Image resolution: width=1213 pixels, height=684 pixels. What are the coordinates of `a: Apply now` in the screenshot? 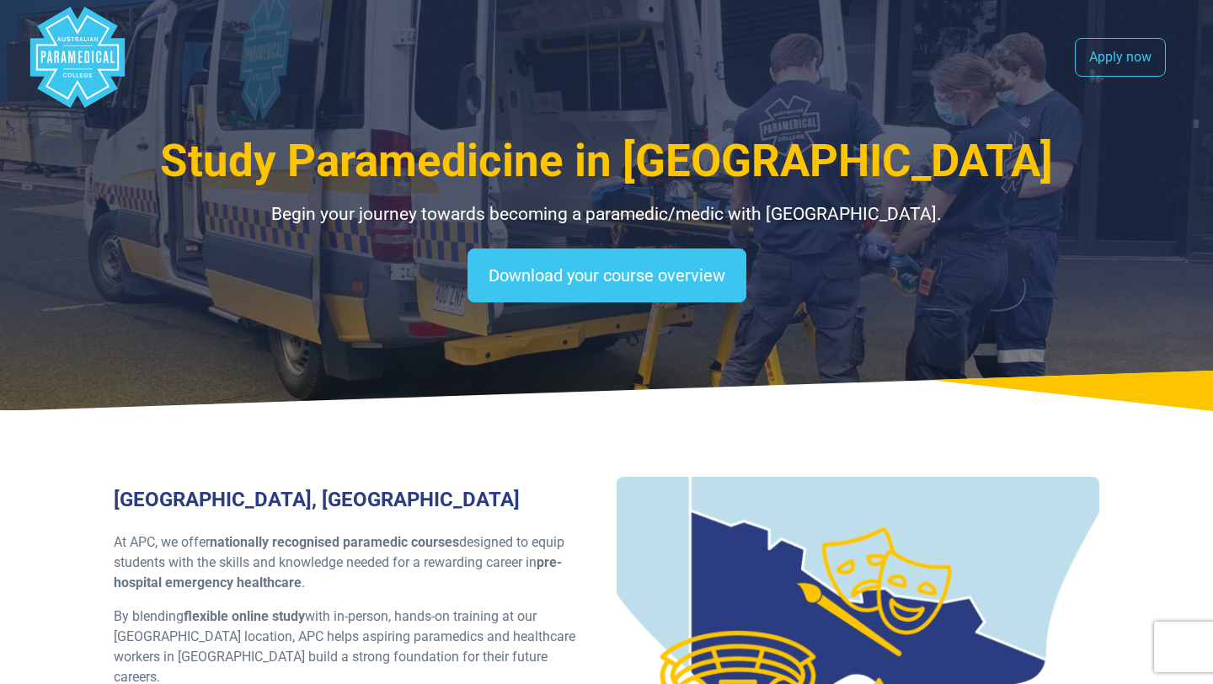 It's located at (1120, 57).